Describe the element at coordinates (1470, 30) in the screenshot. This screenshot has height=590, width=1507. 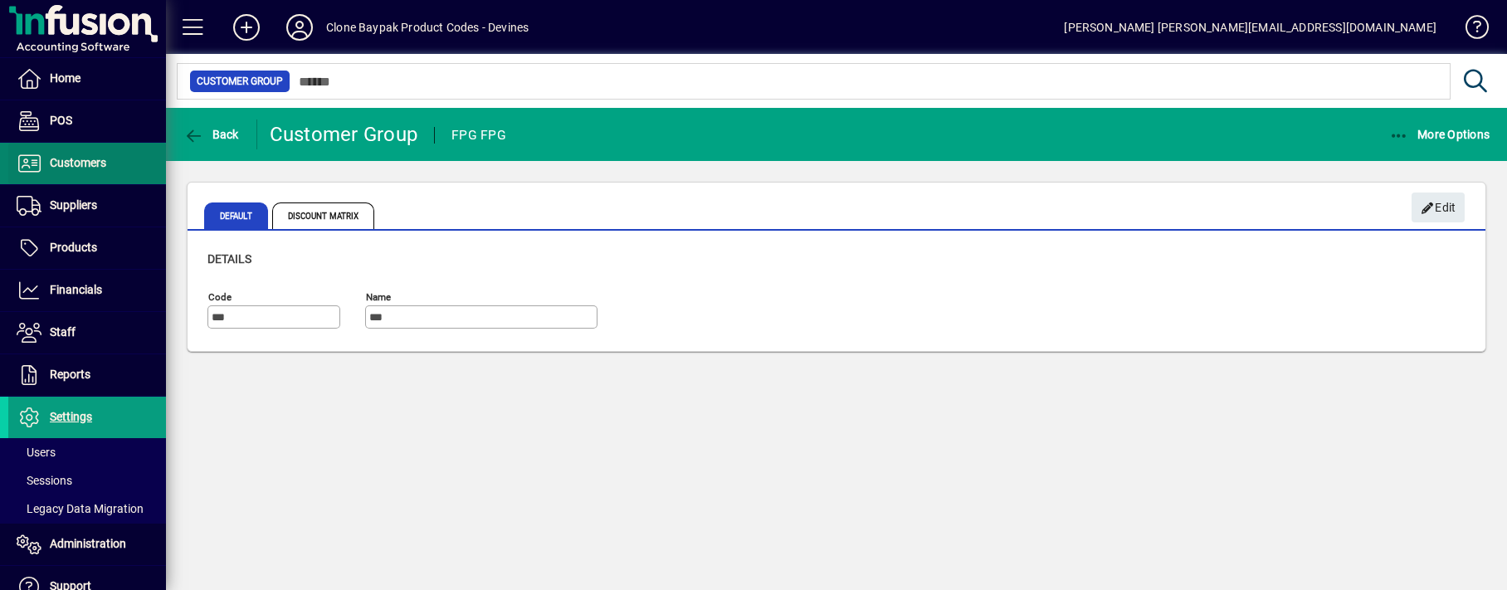
I see `a: Knowledge Base` at that location.